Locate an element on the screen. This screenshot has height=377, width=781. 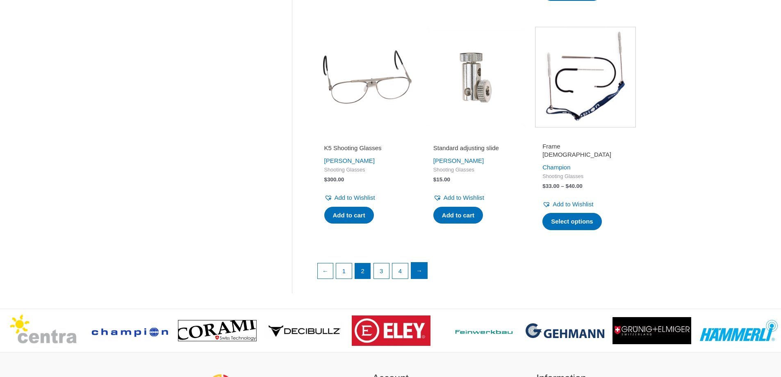
h2: Standard adjusting slide is located at coordinates (476, 148).